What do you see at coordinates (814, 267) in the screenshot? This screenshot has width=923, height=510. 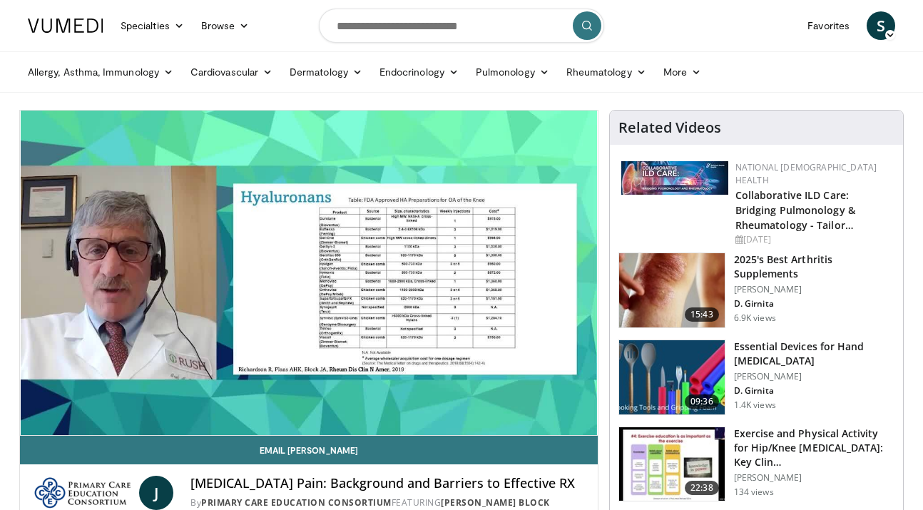 I see `h3: 2025's Best Arthritis Supplements` at bounding box center [814, 267].